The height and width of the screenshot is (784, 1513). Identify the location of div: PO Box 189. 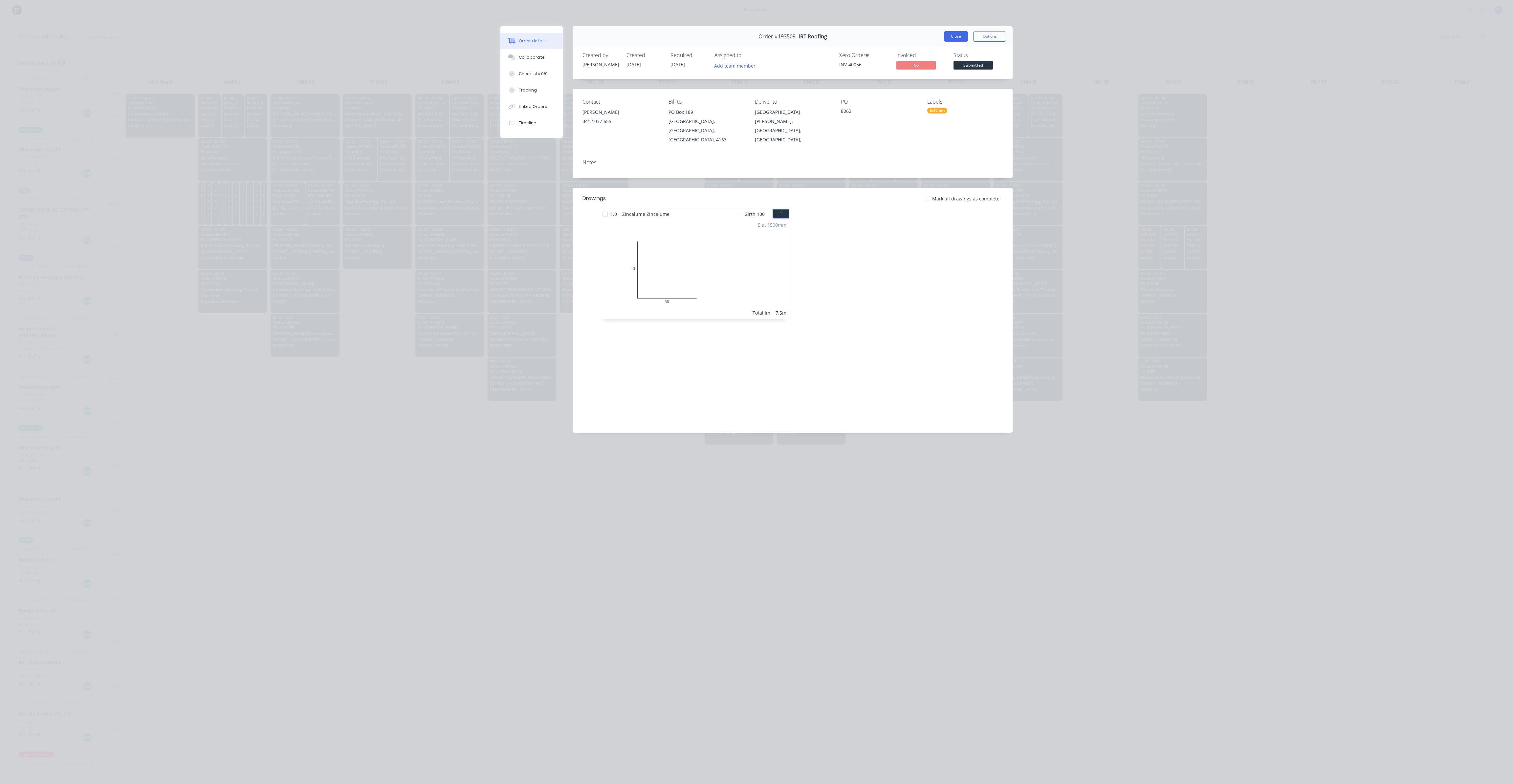
(706, 112).